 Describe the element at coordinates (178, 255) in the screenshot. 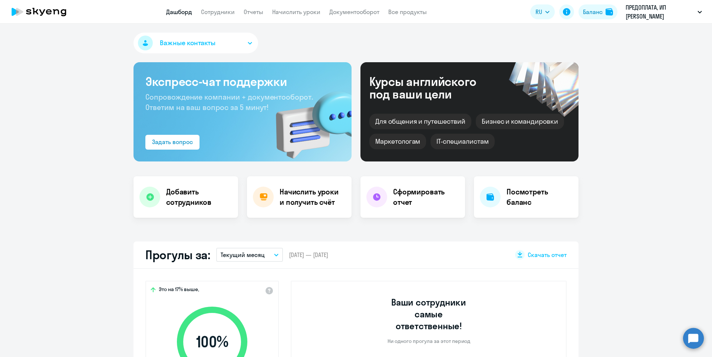

I see `h2: Прогулы за:` at that location.